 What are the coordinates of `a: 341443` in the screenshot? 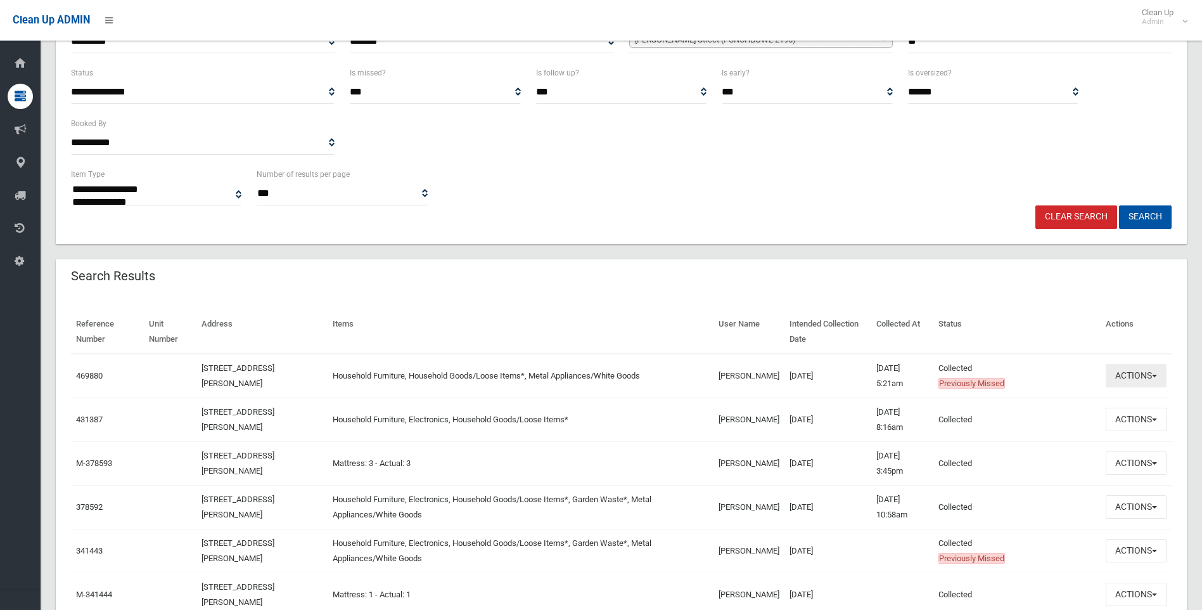 It's located at (89, 550).